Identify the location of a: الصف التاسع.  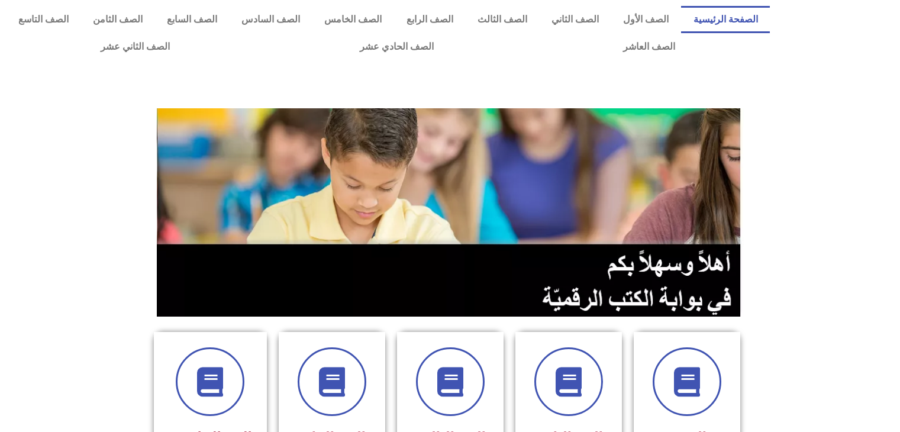
(43, 20).